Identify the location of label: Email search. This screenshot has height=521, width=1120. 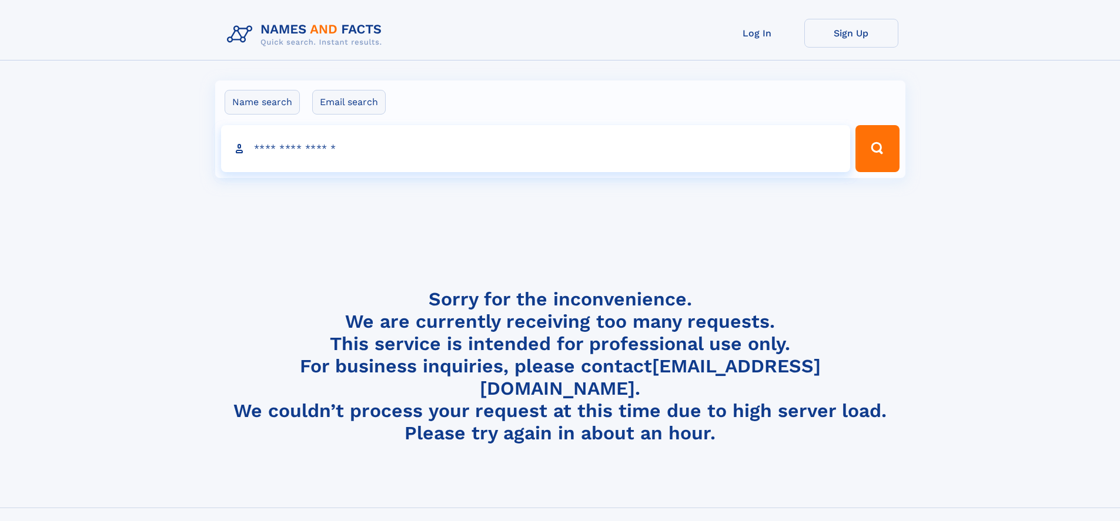
(349, 102).